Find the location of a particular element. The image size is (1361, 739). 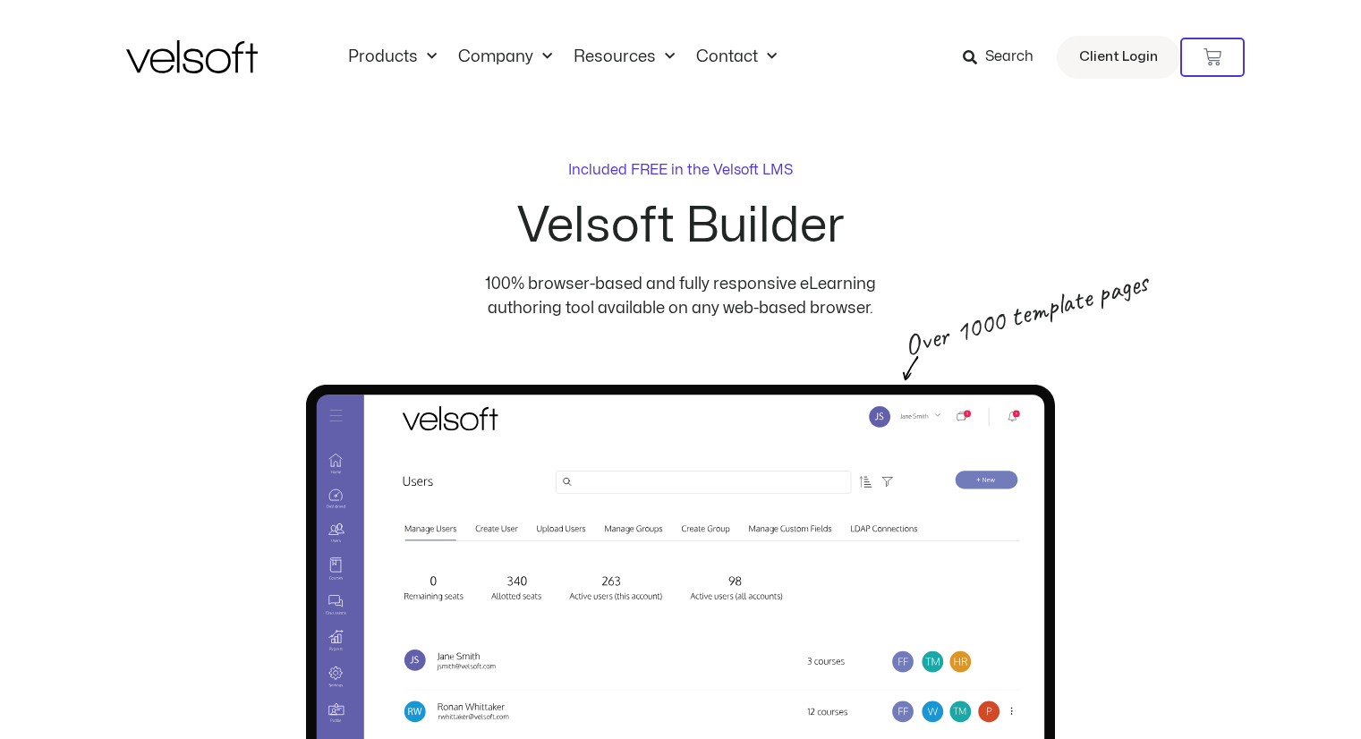

nav: Menu is located at coordinates (562, 57).